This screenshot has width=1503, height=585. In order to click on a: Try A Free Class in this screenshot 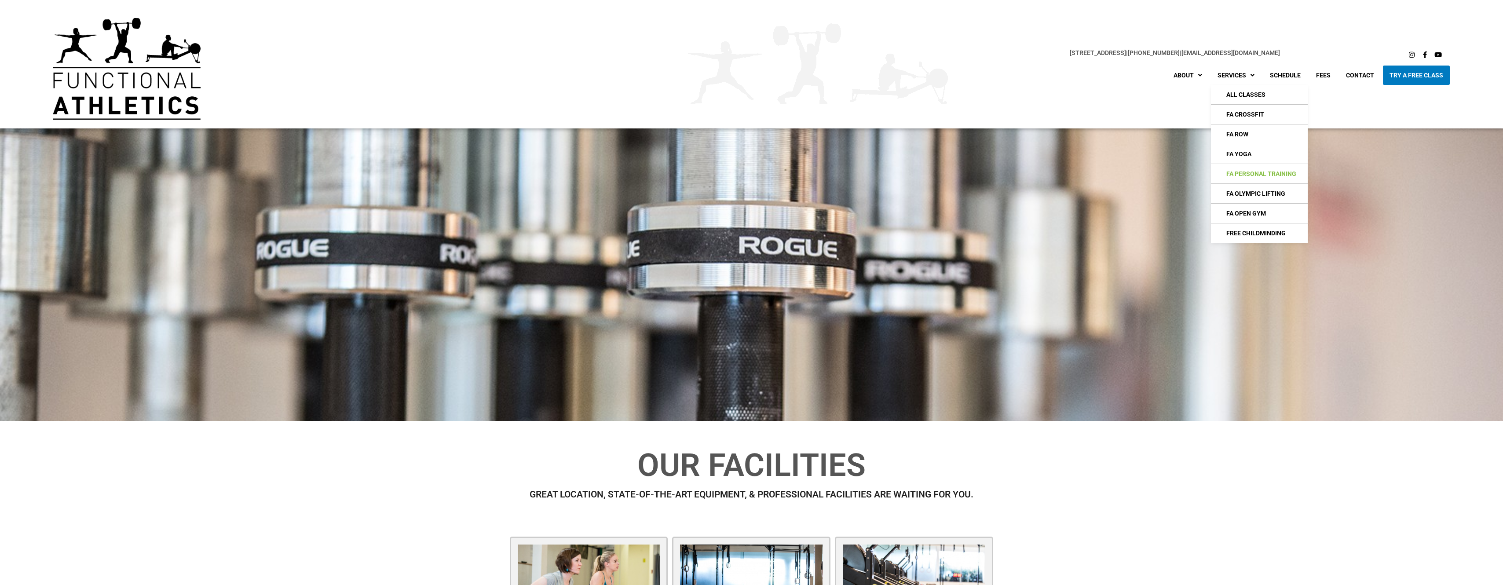, I will do `click(1417, 75)`.